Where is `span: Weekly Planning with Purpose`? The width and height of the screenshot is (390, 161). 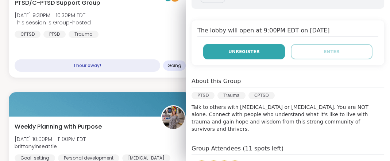
span: Weekly Planning with Purpose is located at coordinates (58, 127).